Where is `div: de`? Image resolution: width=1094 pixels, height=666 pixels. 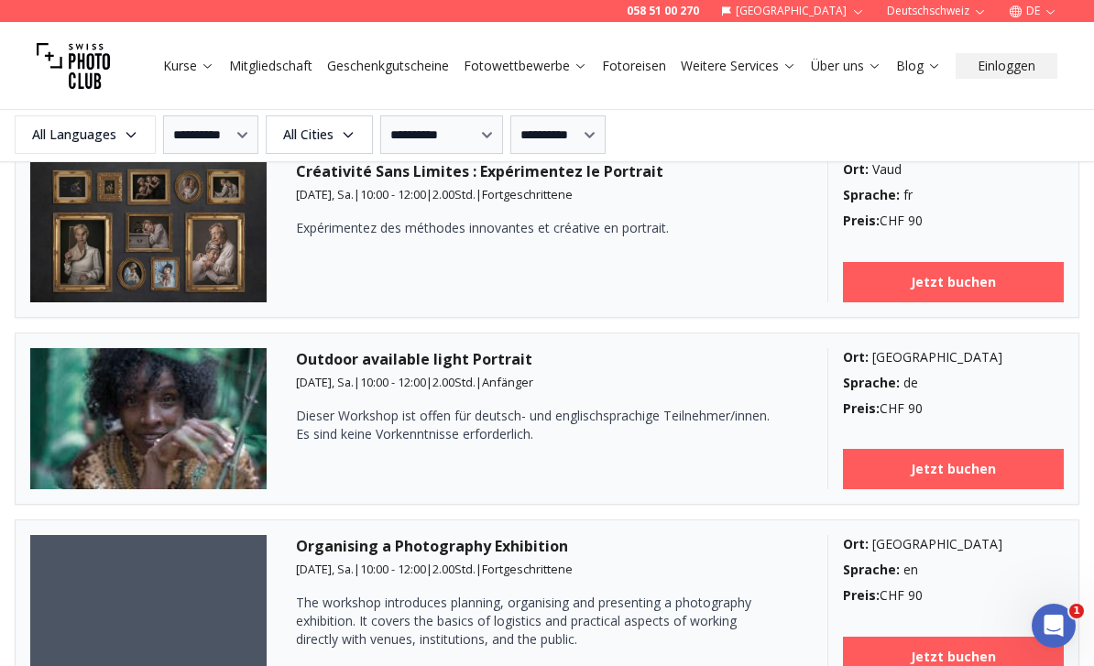 div: de is located at coordinates (953, 383).